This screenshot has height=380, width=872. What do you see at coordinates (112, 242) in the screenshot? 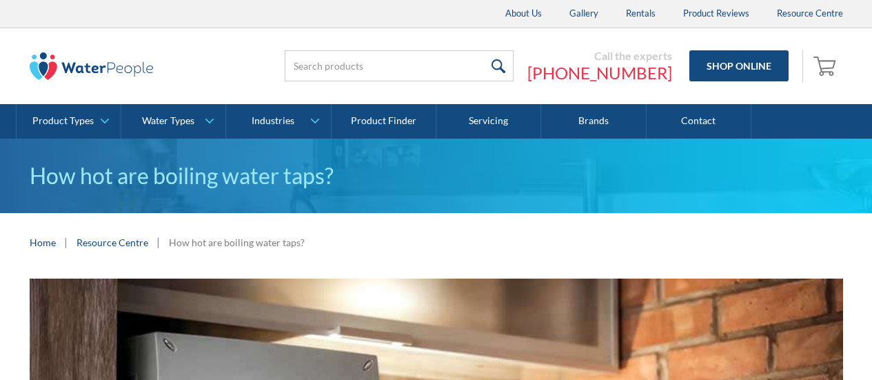
I see `a: Resource Centre` at bounding box center [112, 242].